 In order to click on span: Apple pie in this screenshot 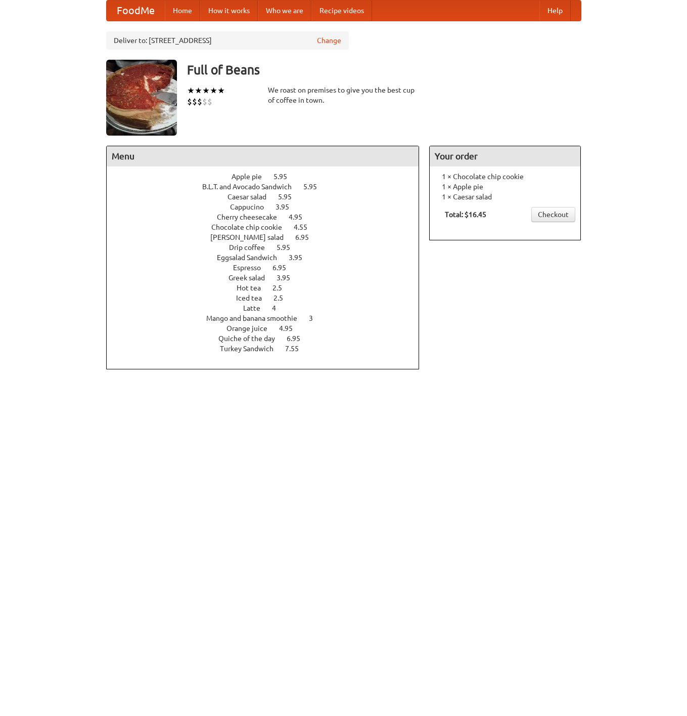, I will do `click(252, 177)`.